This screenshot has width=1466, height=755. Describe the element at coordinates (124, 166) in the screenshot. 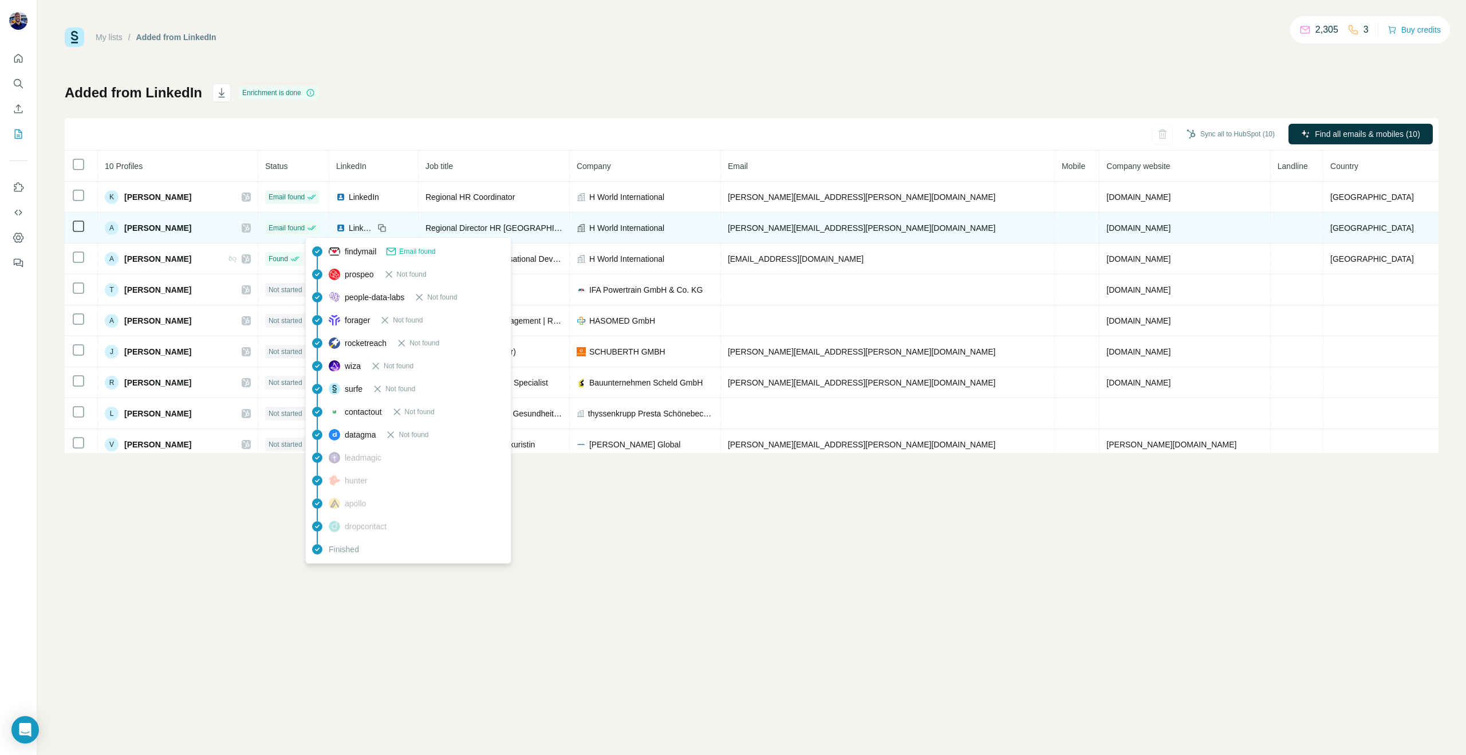

I see `span: 10 Profiles` at that location.